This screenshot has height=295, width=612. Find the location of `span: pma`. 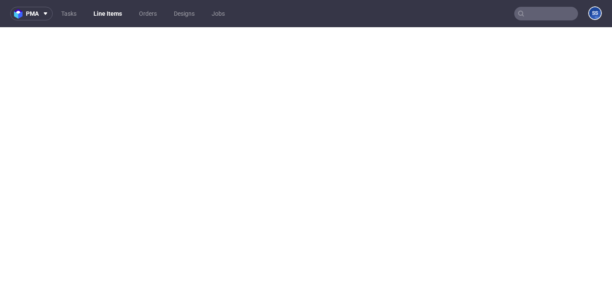

span: pma is located at coordinates (32, 14).